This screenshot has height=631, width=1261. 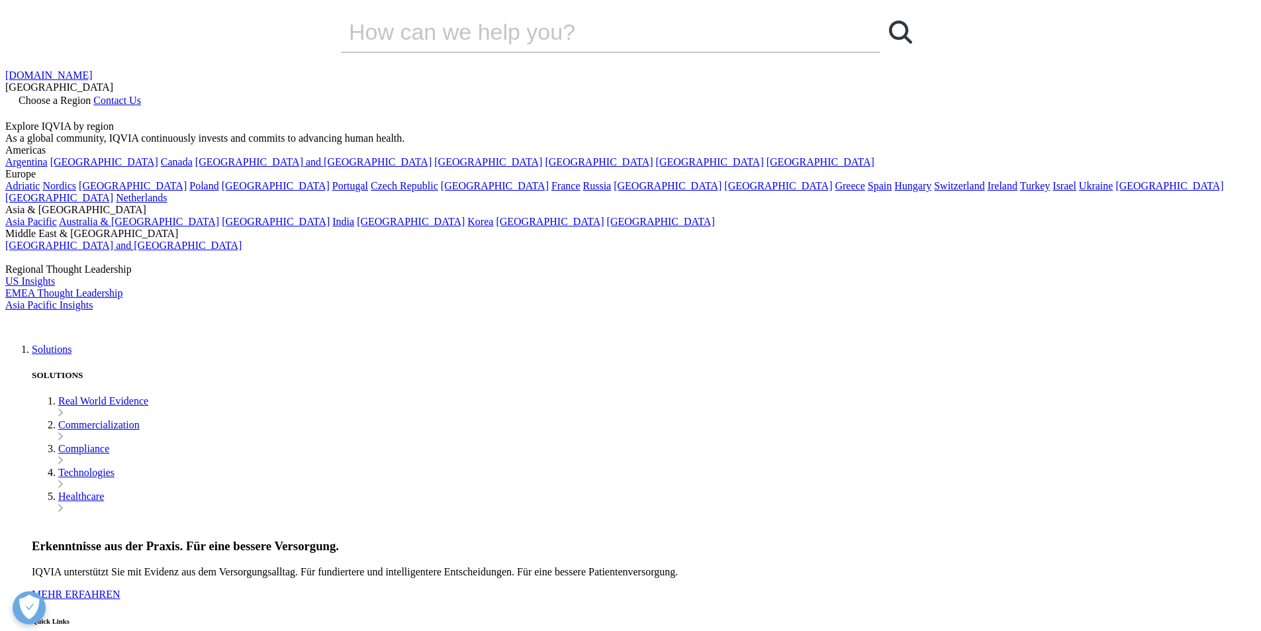 I want to click on a: Argentina, so click(x=26, y=162).